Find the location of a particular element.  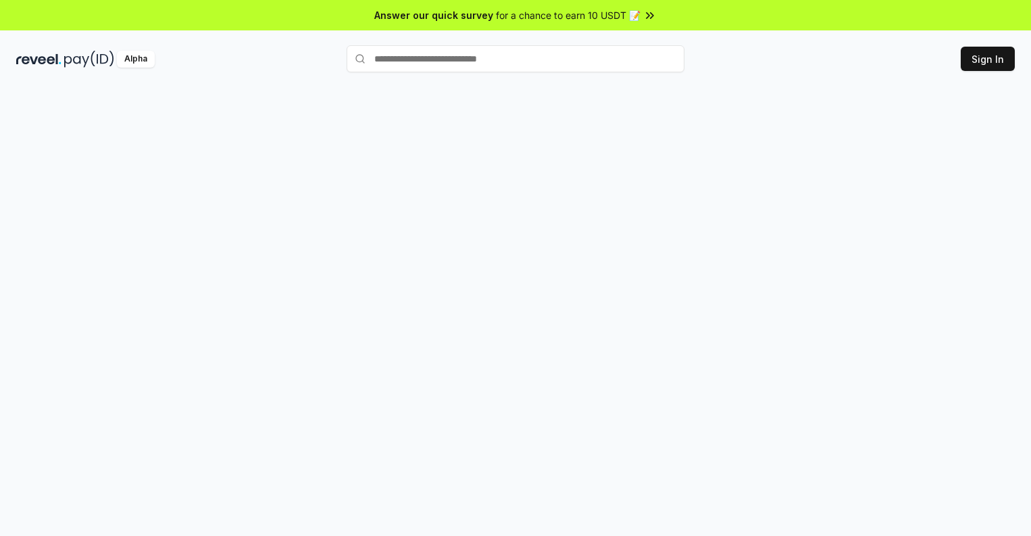

button: Sign In is located at coordinates (987, 59).